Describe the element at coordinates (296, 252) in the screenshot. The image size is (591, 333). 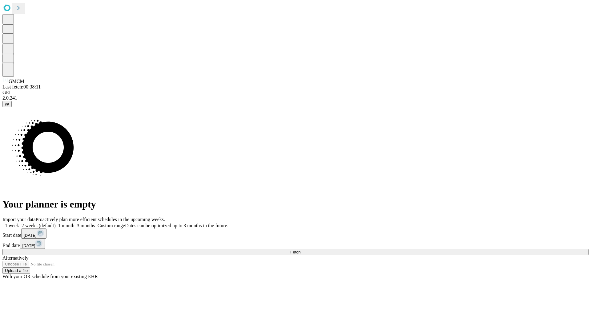
I see `button: Fetch` at that location.